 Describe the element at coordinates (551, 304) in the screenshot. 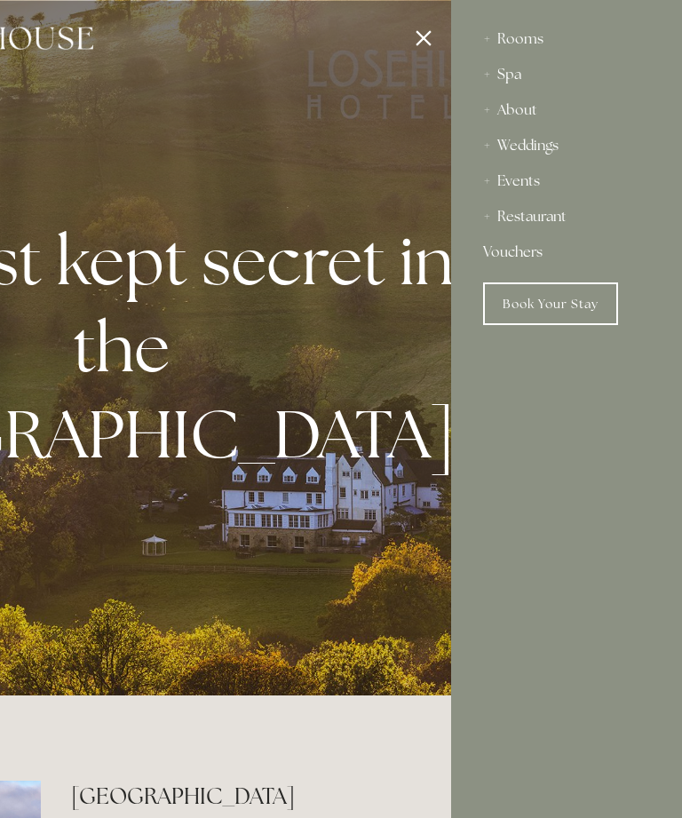

I see `a: Book Your Stay` at that location.